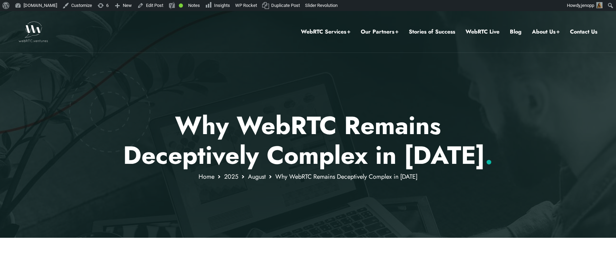 The image size is (616, 262). What do you see at coordinates (379, 32) in the screenshot?
I see `a: Our Partners` at bounding box center [379, 32].